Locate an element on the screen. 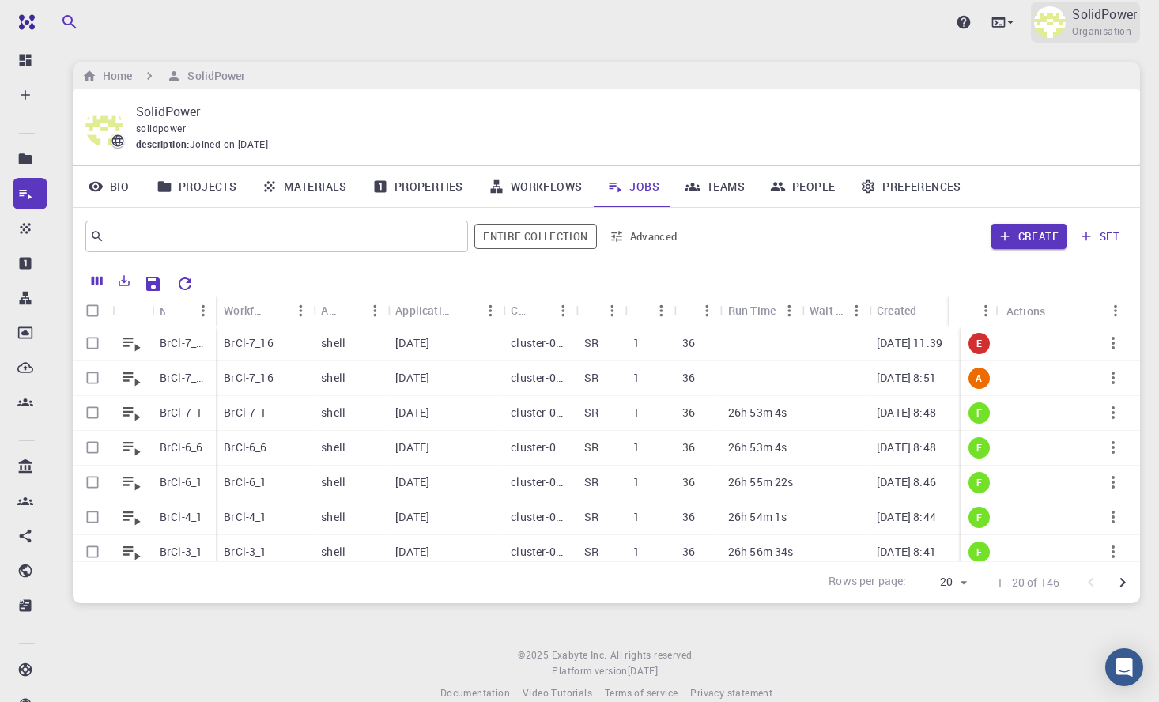 The height and width of the screenshot is (702, 1159). span: Video Tutorials is located at coordinates (557, 692).